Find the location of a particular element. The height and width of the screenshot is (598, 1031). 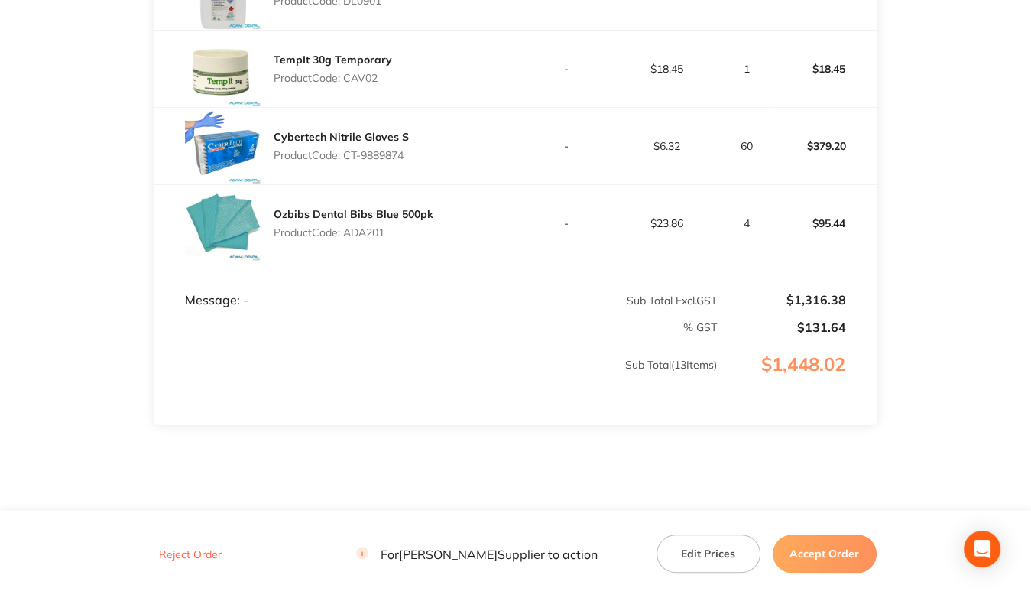

p: $6.32 is located at coordinates (667, 146).